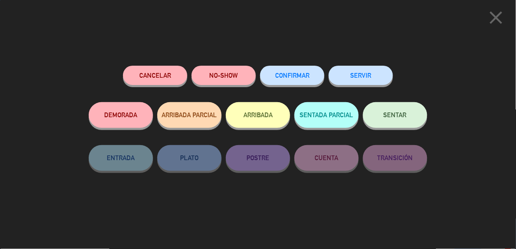 This screenshot has height=249, width=516. Describe the element at coordinates (258, 158) in the screenshot. I see `button: POSTRE` at that location.